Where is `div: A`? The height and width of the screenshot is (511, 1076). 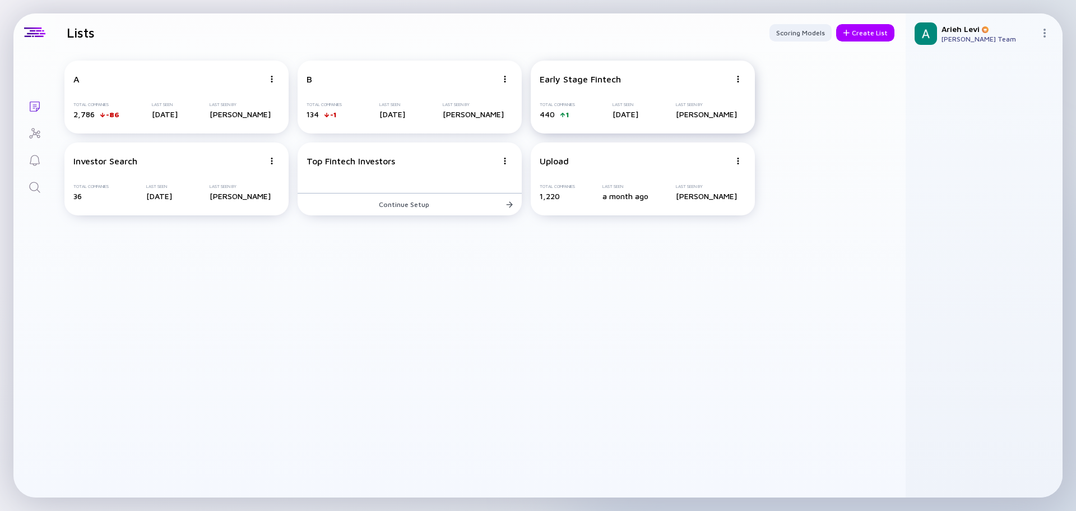
div: A is located at coordinates (76, 79).